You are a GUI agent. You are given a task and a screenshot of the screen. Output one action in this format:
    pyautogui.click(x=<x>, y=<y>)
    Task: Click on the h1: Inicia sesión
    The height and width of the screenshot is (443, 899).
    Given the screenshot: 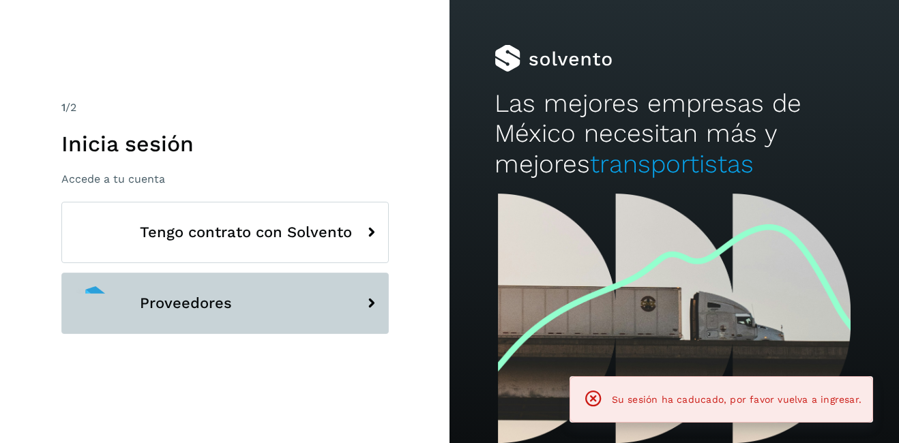 What is the action you would take?
    pyautogui.click(x=225, y=144)
    